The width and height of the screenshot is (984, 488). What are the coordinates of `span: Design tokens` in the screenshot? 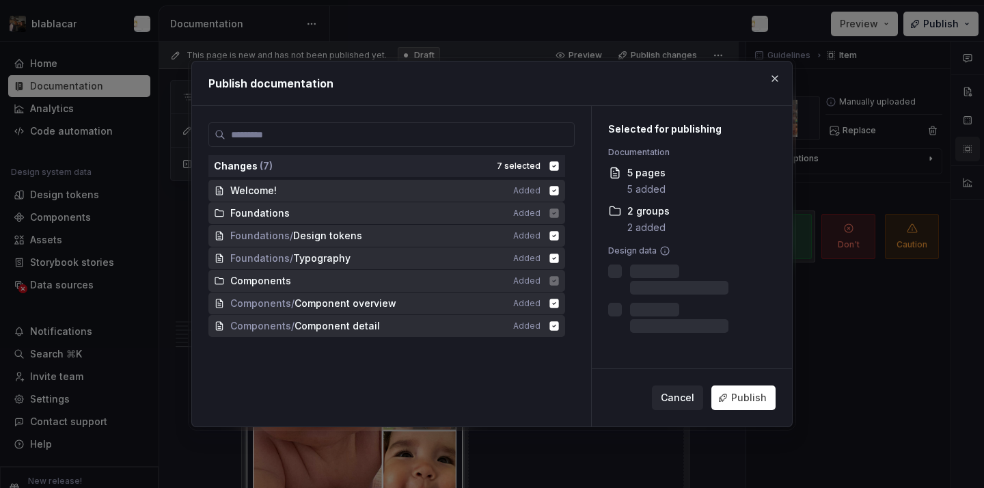 It's located at (327, 236).